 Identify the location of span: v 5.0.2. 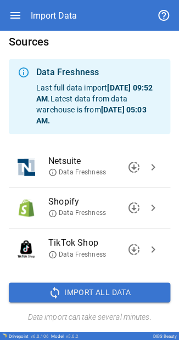
(72, 335).